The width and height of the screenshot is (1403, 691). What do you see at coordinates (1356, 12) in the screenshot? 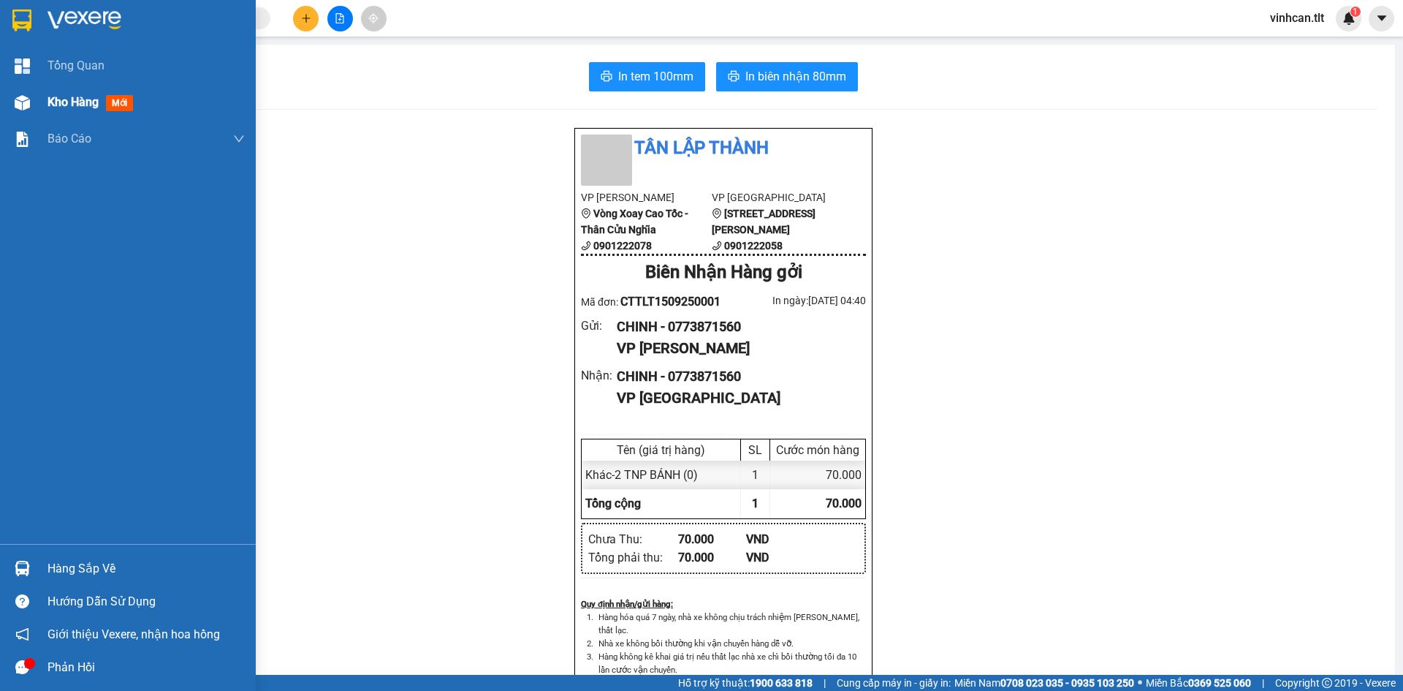
I see `sup: 1` at bounding box center [1356, 12].